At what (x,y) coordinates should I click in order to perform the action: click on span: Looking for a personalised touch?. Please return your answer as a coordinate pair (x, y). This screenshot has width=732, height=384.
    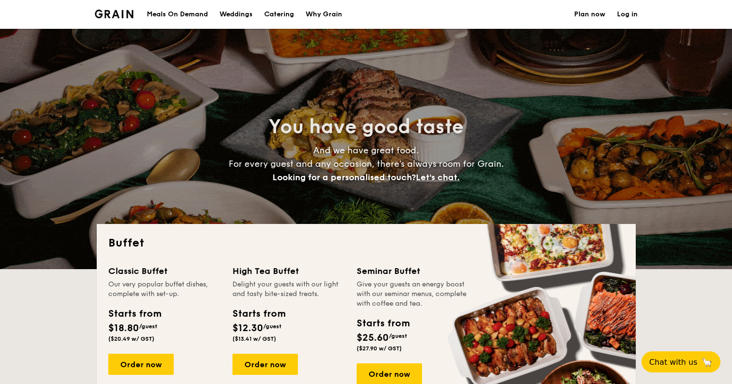
    Looking at the image, I should click on (344, 178).